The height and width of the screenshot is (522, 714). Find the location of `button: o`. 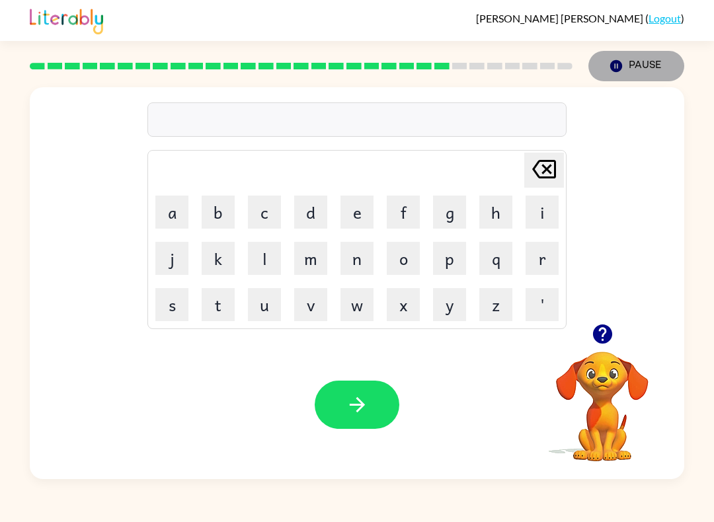

button: o is located at coordinates (403, 258).